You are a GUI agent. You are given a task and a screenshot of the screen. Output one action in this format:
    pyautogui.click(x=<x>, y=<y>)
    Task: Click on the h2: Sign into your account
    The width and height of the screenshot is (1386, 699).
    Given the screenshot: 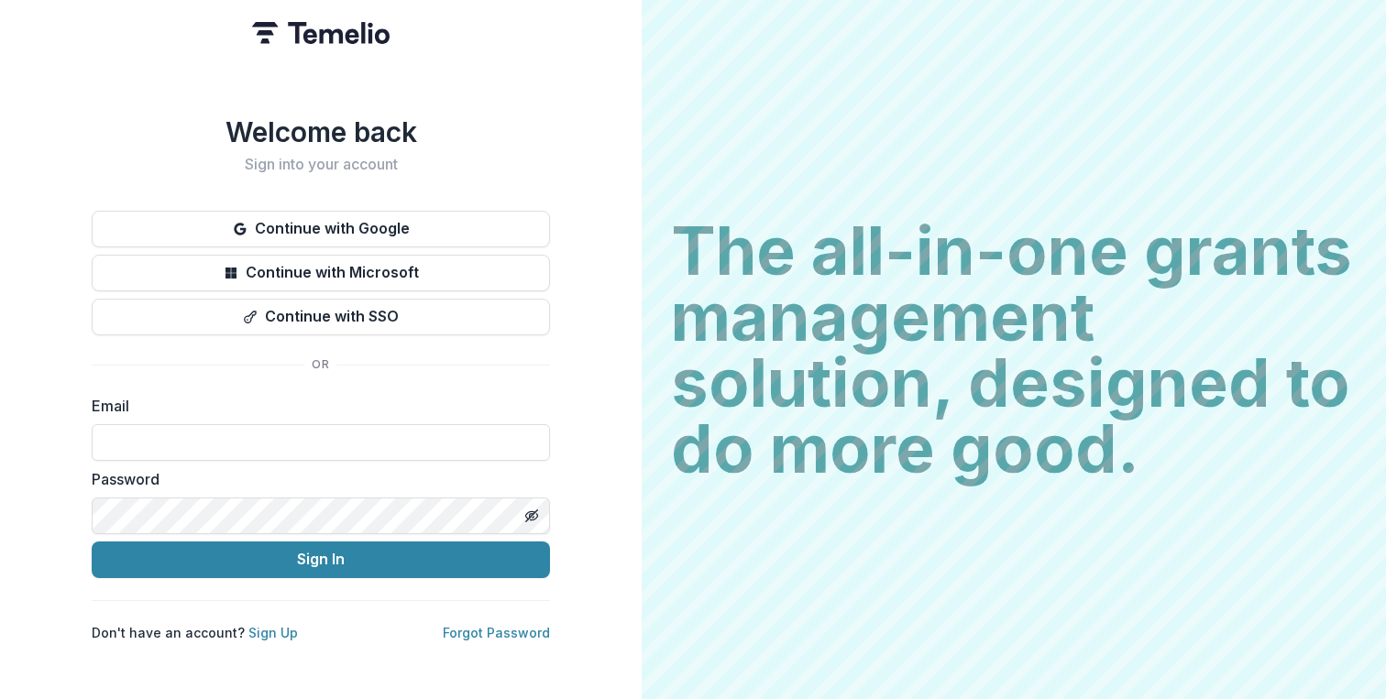 What is the action you would take?
    pyautogui.click(x=321, y=164)
    